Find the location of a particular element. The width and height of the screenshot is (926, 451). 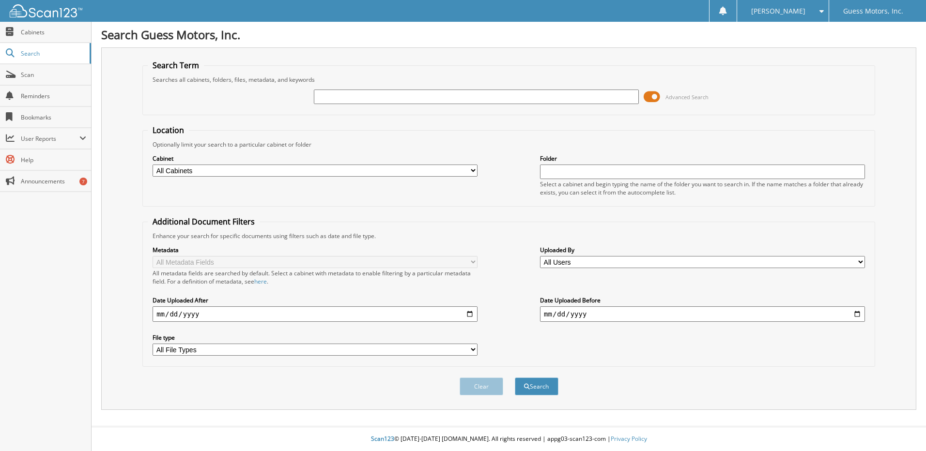

span: Scan is located at coordinates (53, 75).